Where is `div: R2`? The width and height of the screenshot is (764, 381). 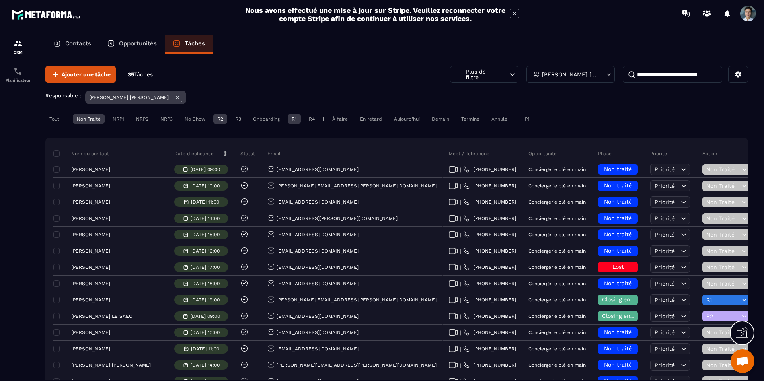
div: R2 is located at coordinates (220, 119).